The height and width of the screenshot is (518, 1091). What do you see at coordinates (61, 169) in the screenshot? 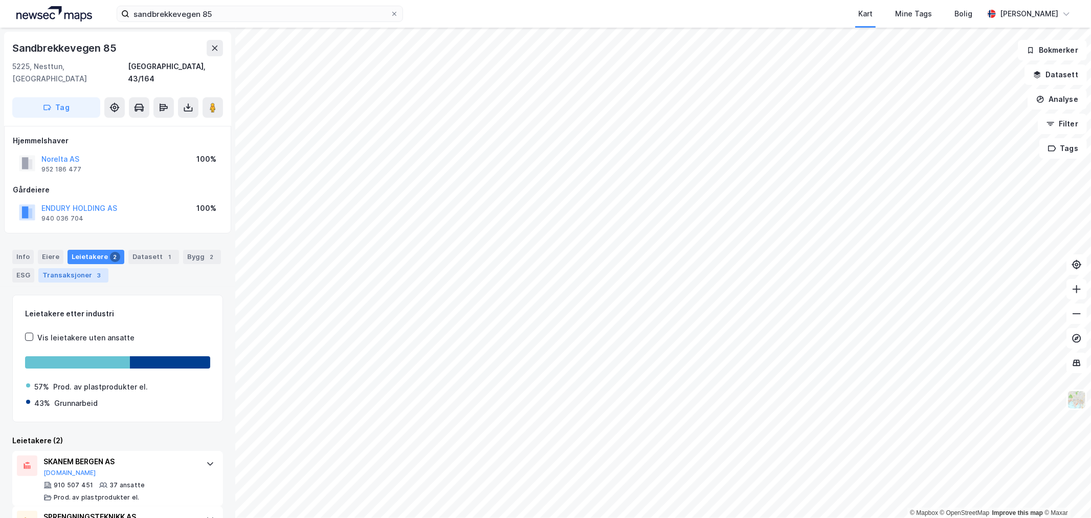
I see `div: 952 186 477` at bounding box center [61, 169].